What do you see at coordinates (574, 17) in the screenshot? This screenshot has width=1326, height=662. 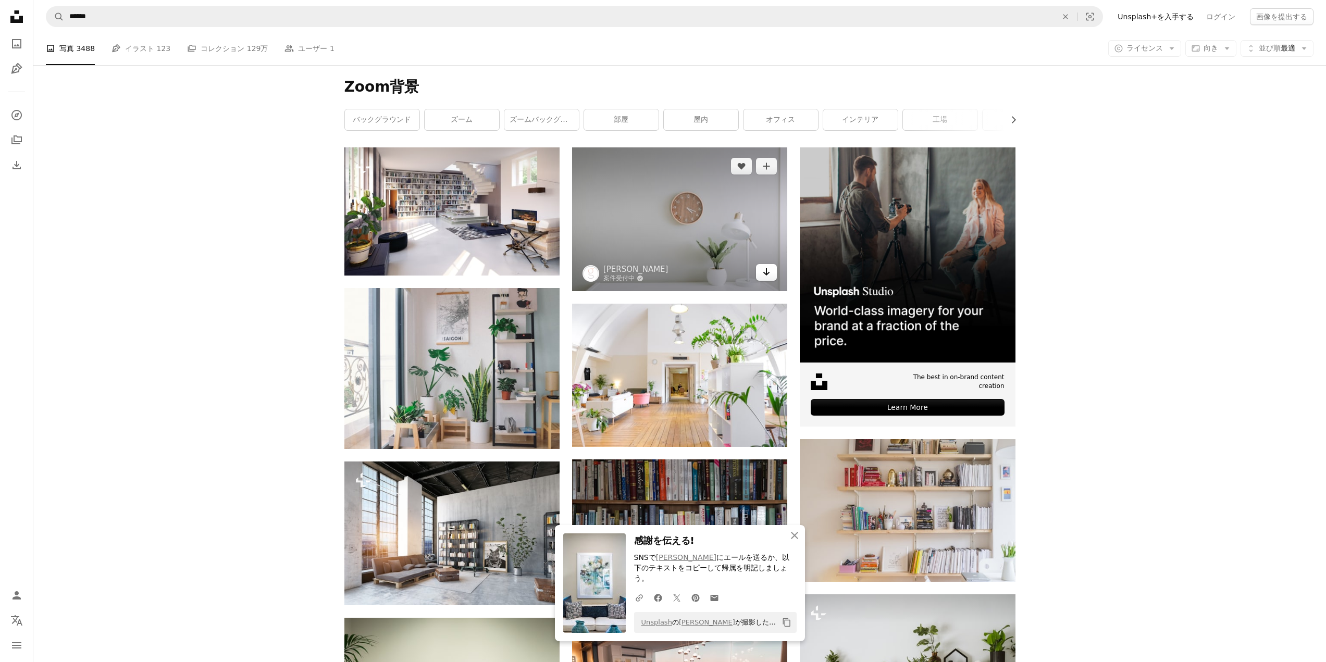 I see `form: サイト内でビジュアルを探す` at bounding box center [574, 17].